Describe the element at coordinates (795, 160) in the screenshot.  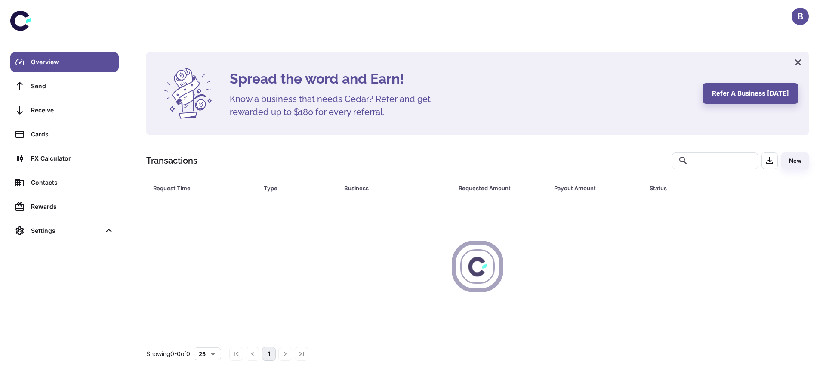
I see `button: New` at that location.